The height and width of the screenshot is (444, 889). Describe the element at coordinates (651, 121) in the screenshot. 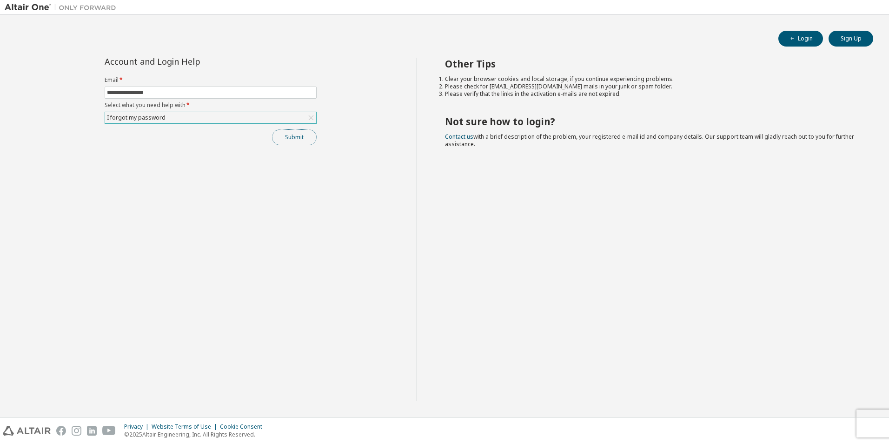

I see `h2: Not sure how to login?` at that location.